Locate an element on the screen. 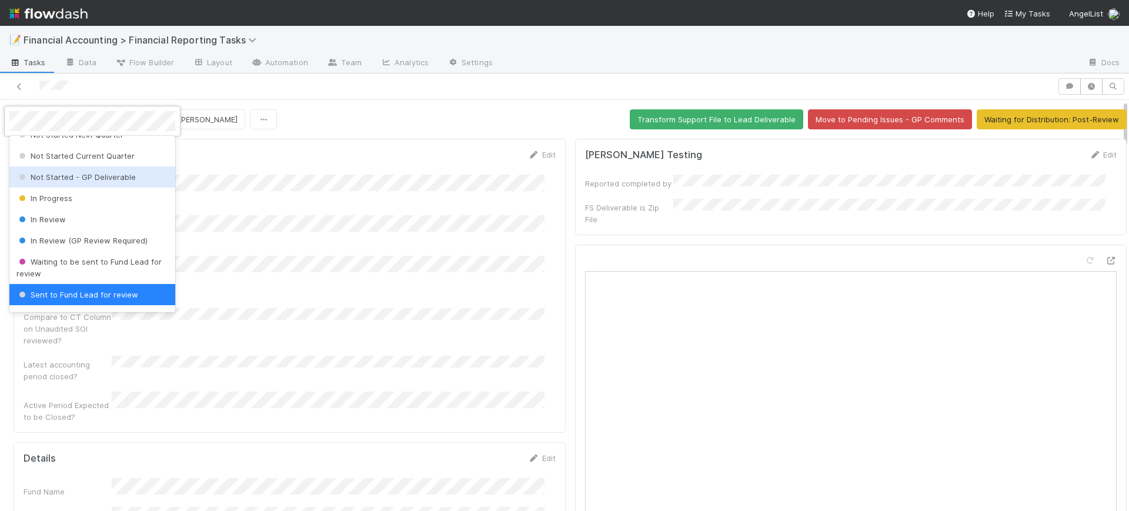 This screenshot has width=1129, height=511. span: In Progress is located at coordinates (44, 198).